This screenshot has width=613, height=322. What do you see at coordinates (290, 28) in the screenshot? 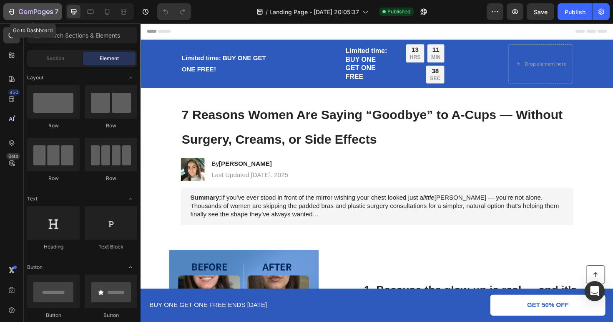
I see `div: 13` at bounding box center [290, 28].